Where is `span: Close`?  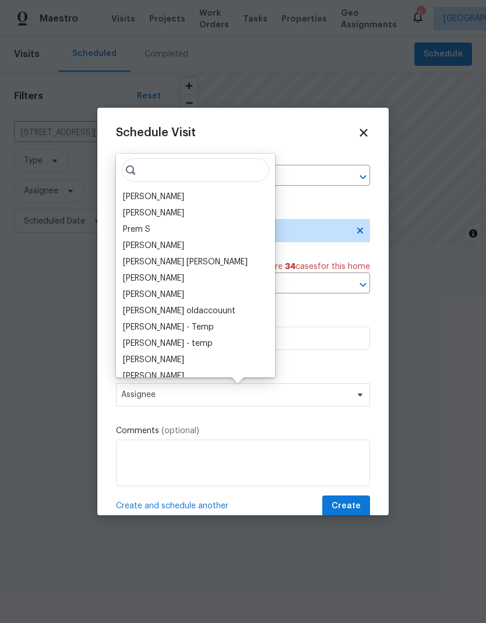 span: Close is located at coordinates (363, 133).